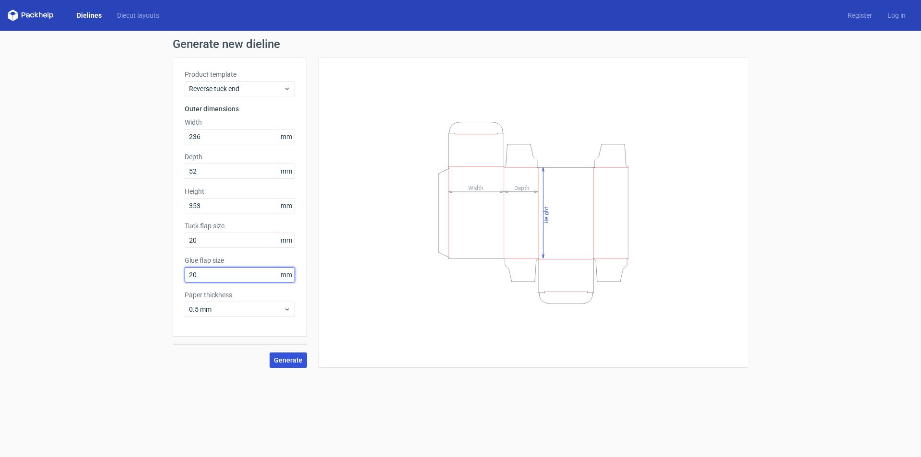 Image resolution: width=921 pixels, height=457 pixels. I want to click on a: Log in, so click(897, 15).